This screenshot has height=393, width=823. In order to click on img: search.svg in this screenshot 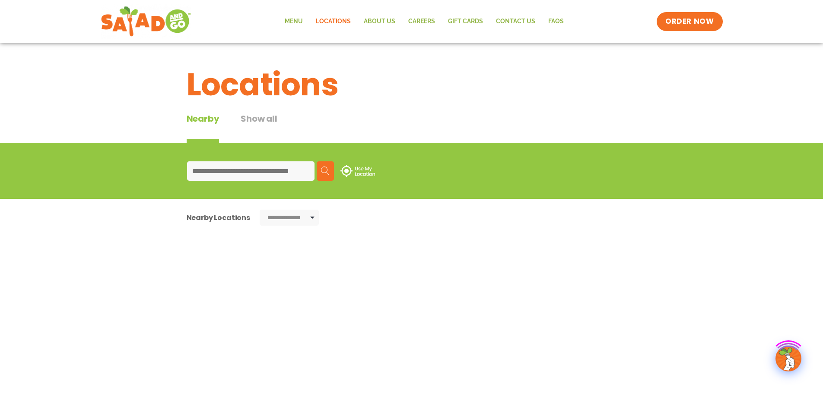, I will do `click(325, 171)`.